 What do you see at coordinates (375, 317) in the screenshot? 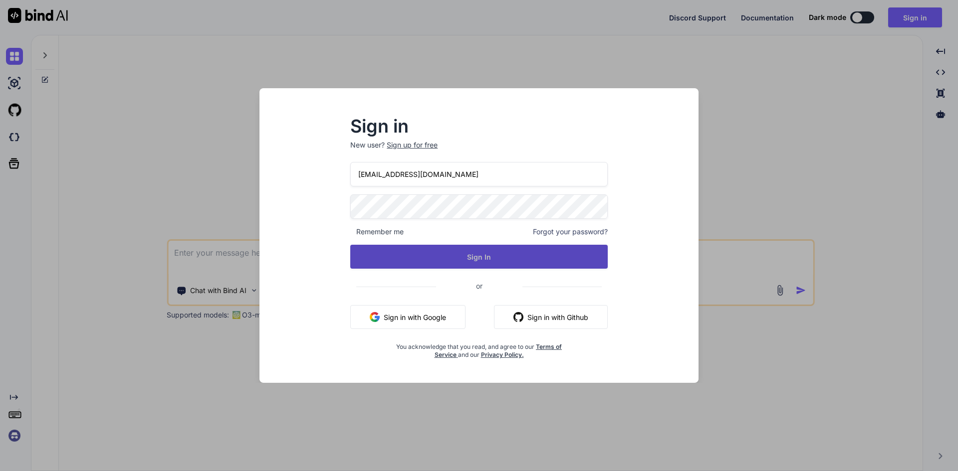
I see `img: google` at bounding box center [375, 317].